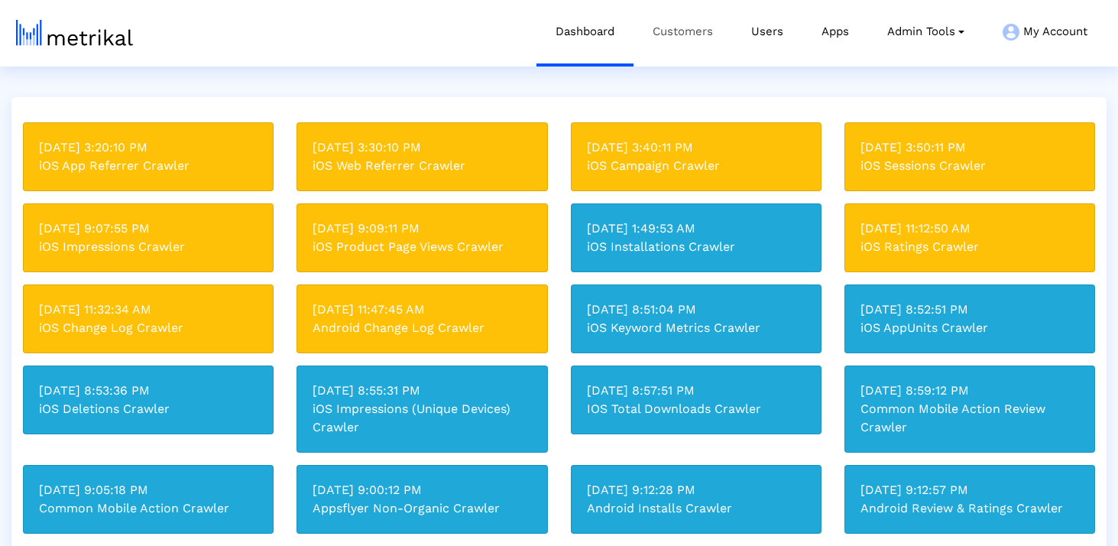 The height and width of the screenshot is (546, 1118). Describe the element at coordinates (74, 33) in the screenshot. I see `img: metrical-logo-light.png` at that location.